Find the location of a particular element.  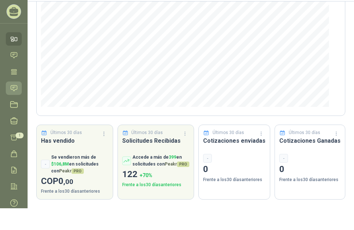

p: Accede a más de en solicitudes con is located at coordinates (161, 161).